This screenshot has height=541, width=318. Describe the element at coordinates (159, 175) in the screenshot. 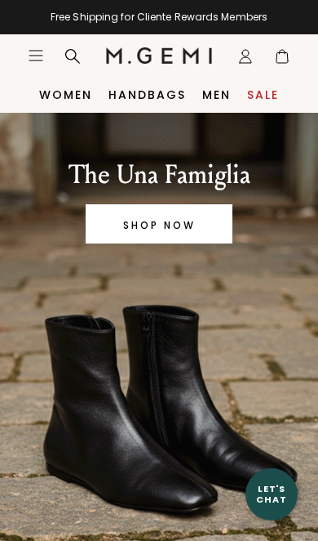

I see `p: The Una Famiglia` at that location.